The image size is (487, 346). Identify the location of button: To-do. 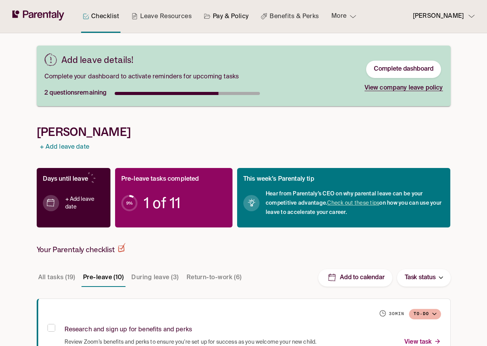
(425, 314).